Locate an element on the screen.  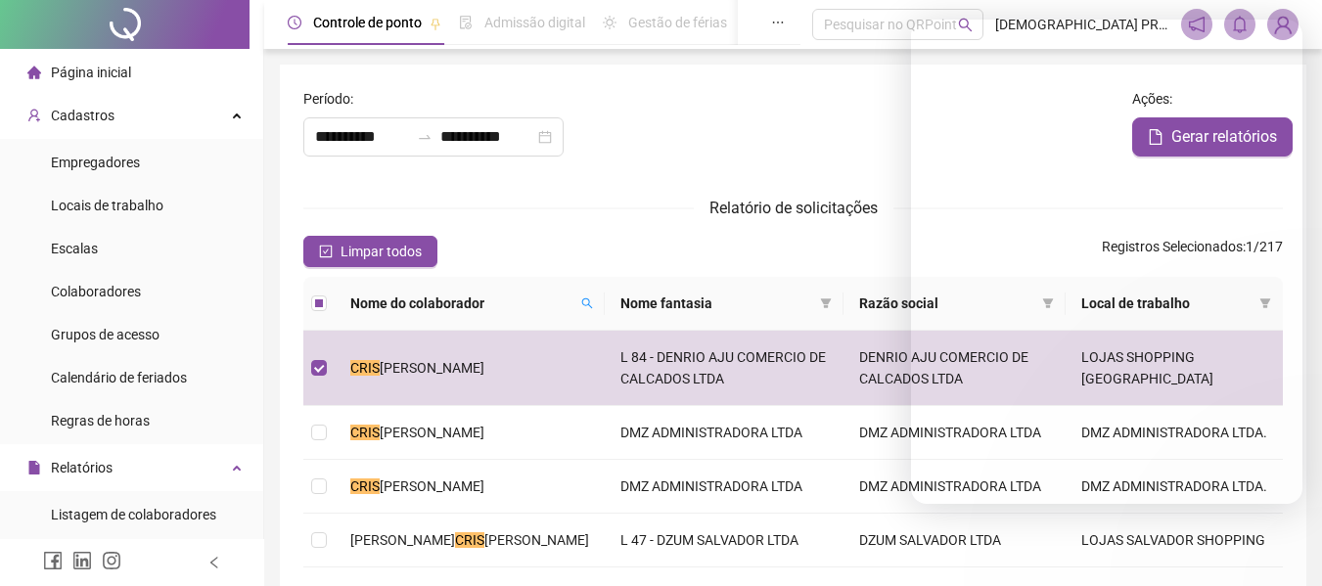
span: notification is located at coordinates (1197, 24).